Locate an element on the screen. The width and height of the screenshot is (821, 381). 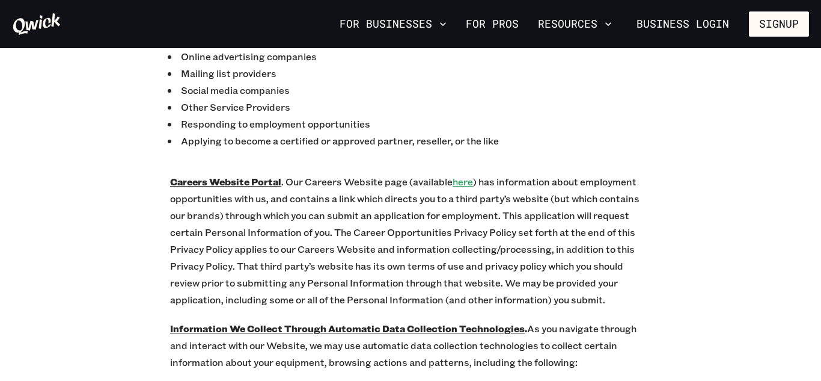
a: Business Login is located at coordinates (683, 24).